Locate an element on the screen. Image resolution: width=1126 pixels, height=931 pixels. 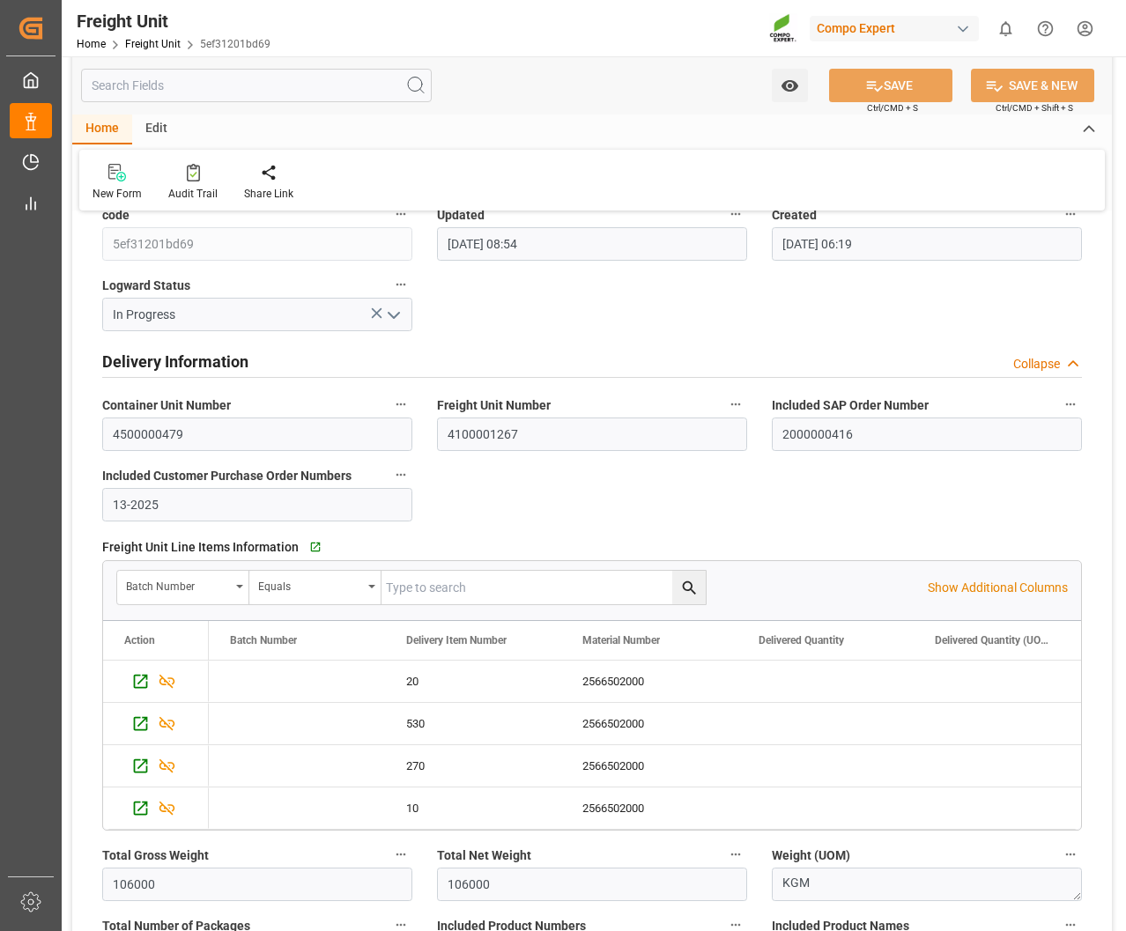
button: SAVE is located at coordinates (891, 85).